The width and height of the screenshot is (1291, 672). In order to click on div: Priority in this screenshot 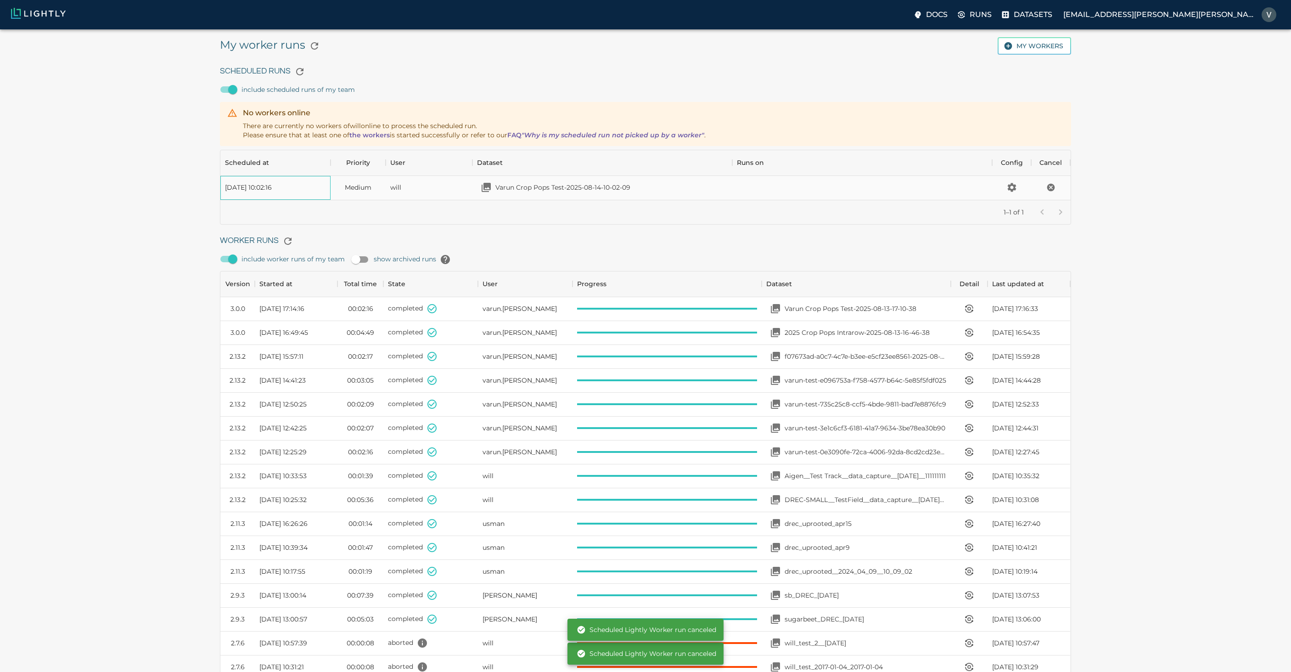, I will do `click(358, 163)`.